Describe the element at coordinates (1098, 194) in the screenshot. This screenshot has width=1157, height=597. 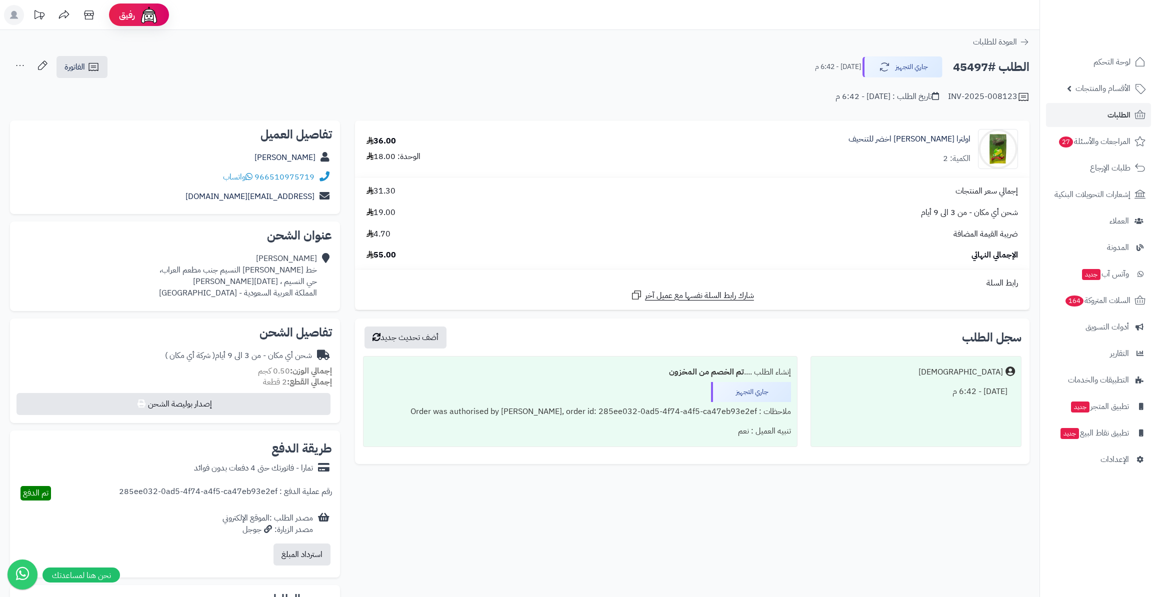
I see `a: إشعارات التحويلات البنكية` at that location.